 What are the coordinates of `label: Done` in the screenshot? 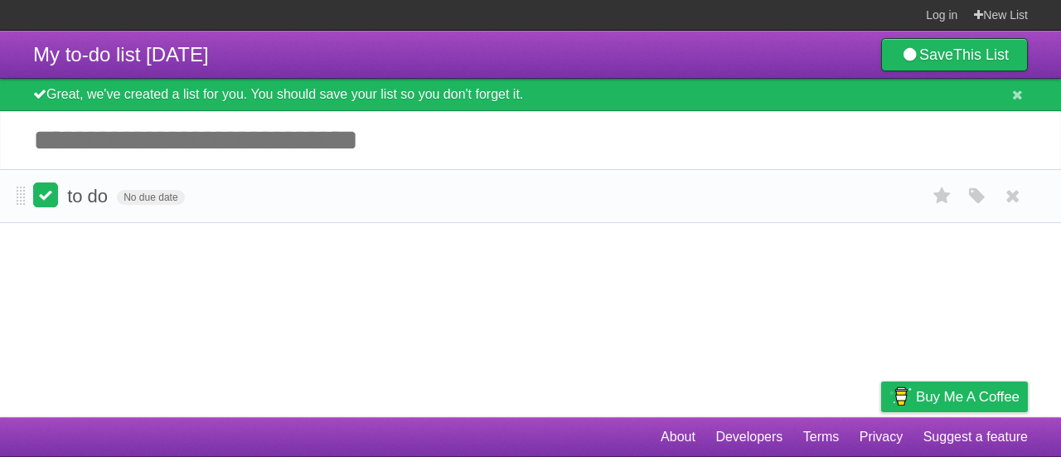 It's located at (46, 195).